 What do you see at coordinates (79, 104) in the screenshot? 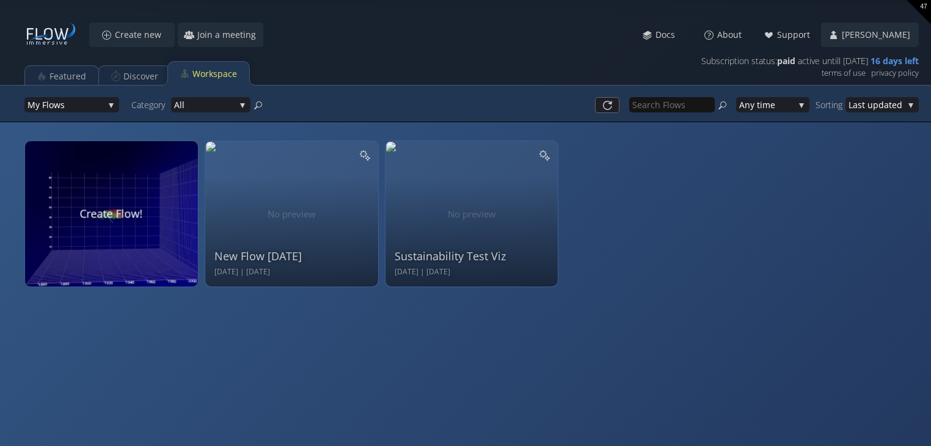
I see `span: ws` at bounding box center [79, 104].